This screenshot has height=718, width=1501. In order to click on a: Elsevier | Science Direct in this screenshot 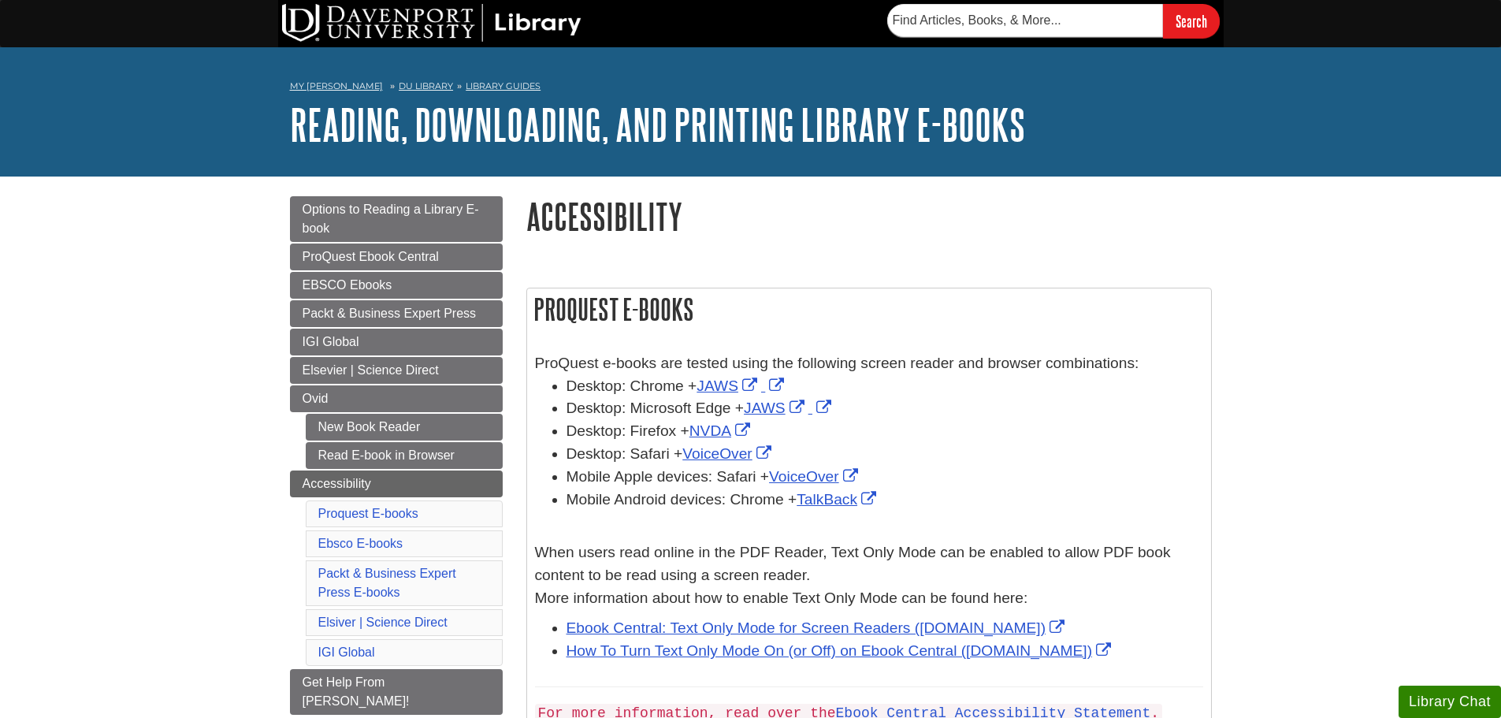, I will do `click(396, 370)`.